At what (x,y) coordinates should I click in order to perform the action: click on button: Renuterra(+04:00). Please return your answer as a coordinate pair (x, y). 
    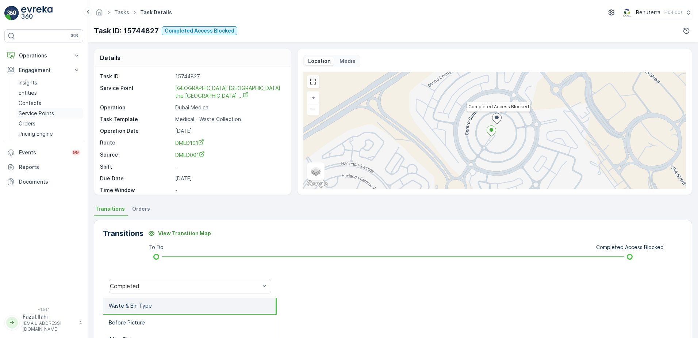
    Looking at the image, I should click on (657, 12).